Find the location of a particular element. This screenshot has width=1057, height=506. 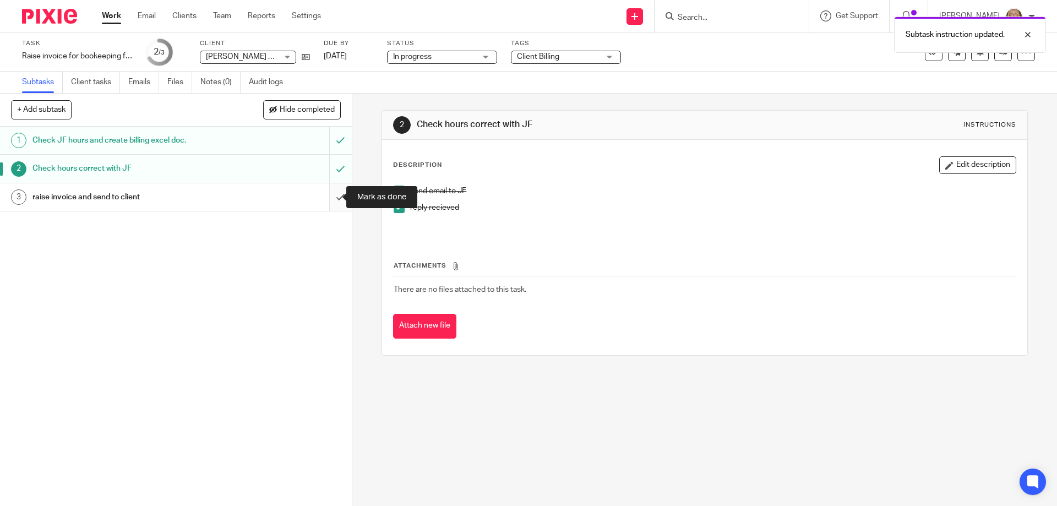

p: Subtask instruction updated. is located at coordinates (955, 35).